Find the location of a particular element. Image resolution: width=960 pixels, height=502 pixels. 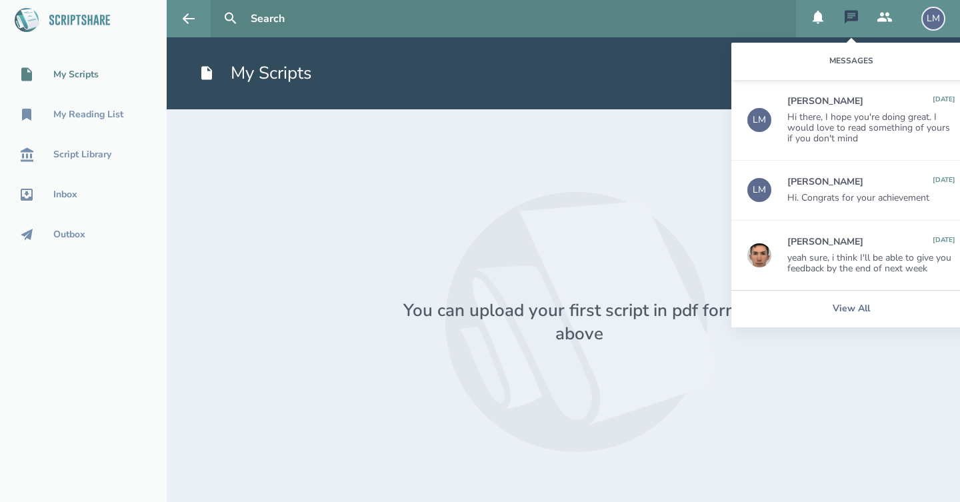

div: Thursday, September 11, 2025 at 9:17:01 PM is located at coordinates (944, 182).